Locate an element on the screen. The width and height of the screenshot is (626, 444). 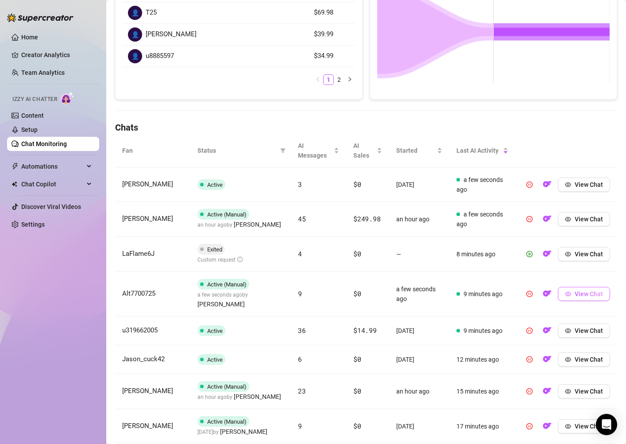
button: left is located at coordinates (318, 80).